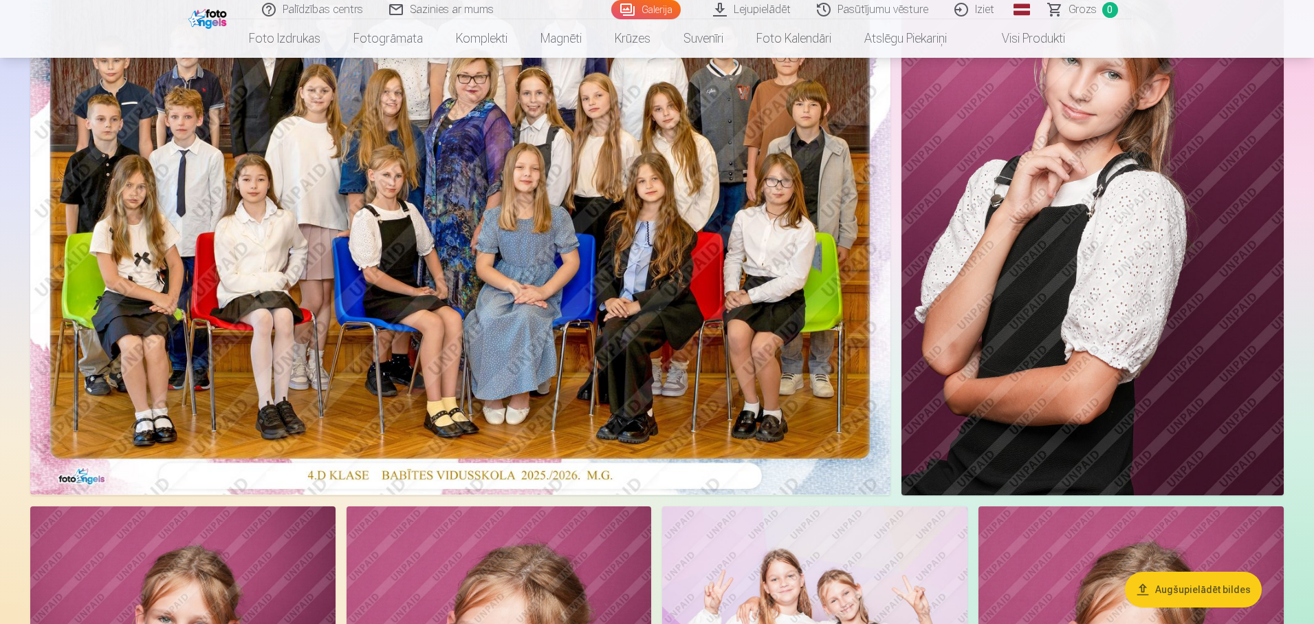  What do you see at coordinates (633, 39) in the screenshot?
I see `a: Krūzes` at bounding box center [633, 39].